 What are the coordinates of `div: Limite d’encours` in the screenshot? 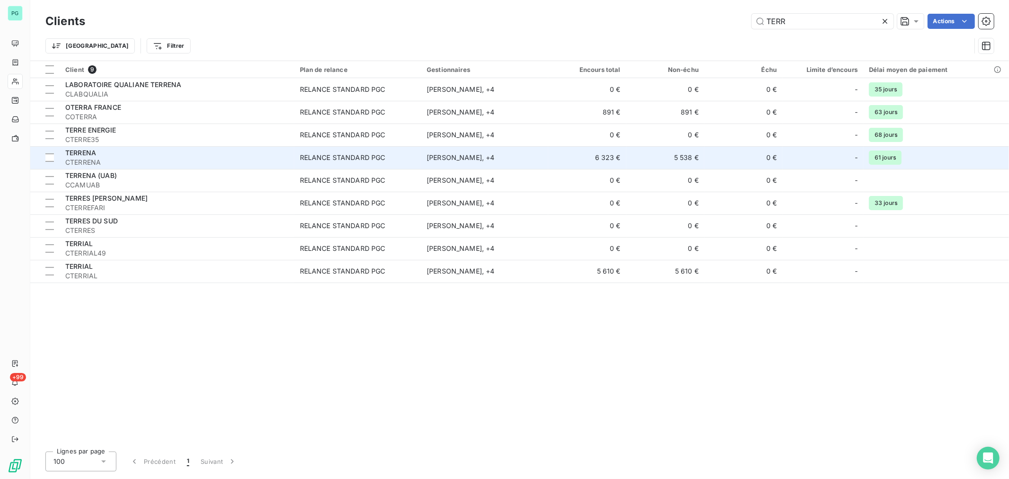 It's located at (823, 70).